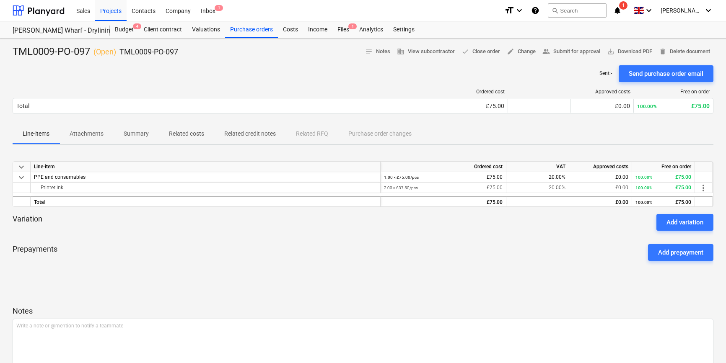  What do you see at coordinates (318, 30) in the screenshot?
I see `a: Income` at bounding box center [318, 30].